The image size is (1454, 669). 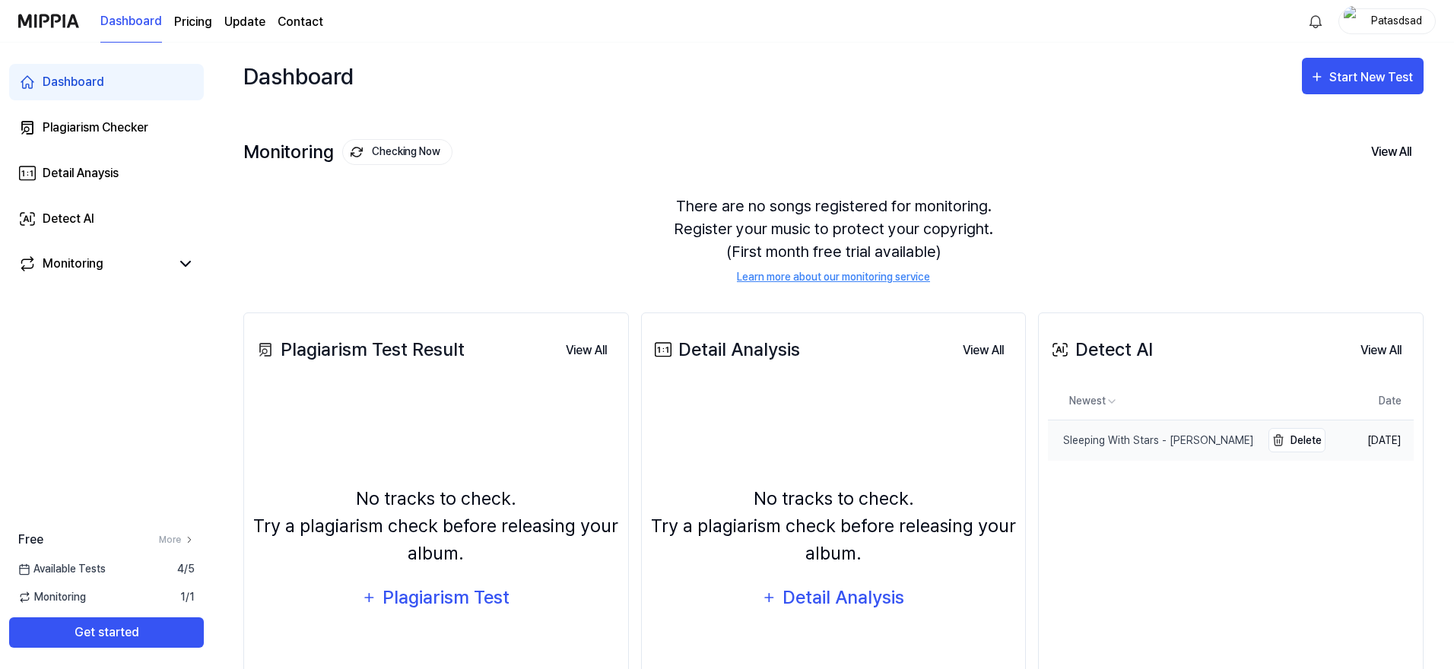 What do you see at coordinates (300, 22) in the screenshot?
I see `a: Contact` at bounding box center [300, 22].